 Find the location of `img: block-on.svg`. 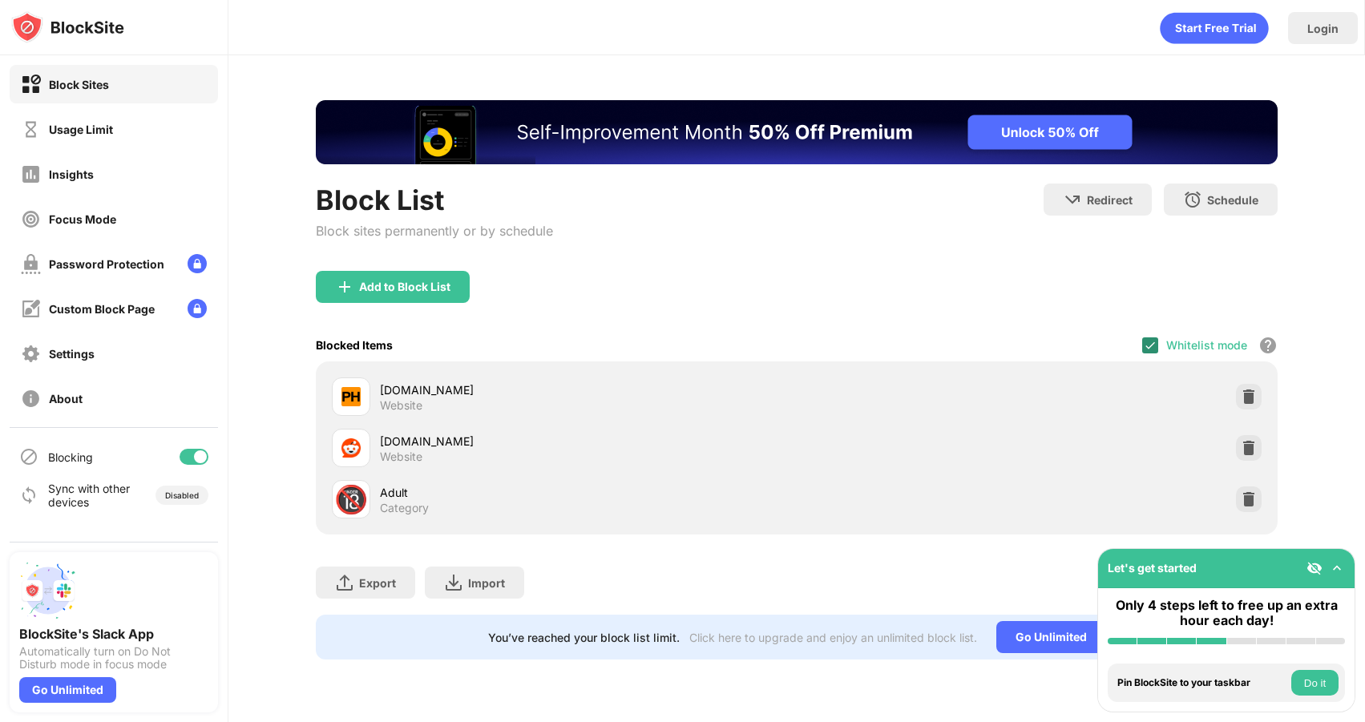

img: block-on.svg is located at coordinates (30, 84).